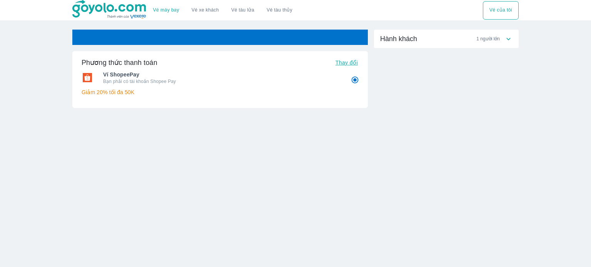 The image size is (591, 267). What do you see at coordinates (119, 63) in the screenshot?
I see `h6: Phương thức thanh toán` at bounding box center [119, 63].